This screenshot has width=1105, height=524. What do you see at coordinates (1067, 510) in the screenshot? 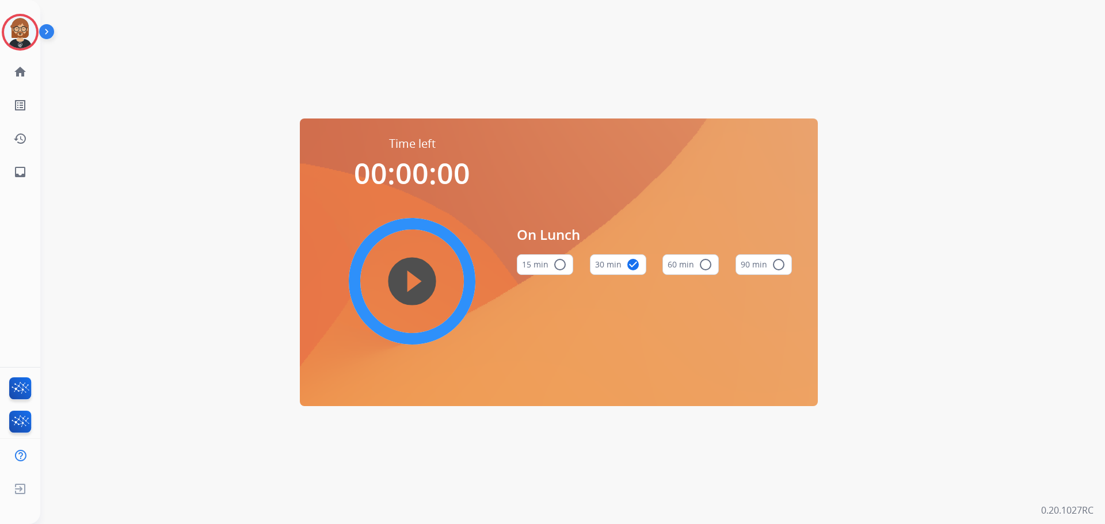
I see `p: 0.20.1027RC` at bounding box center [1067, 510].